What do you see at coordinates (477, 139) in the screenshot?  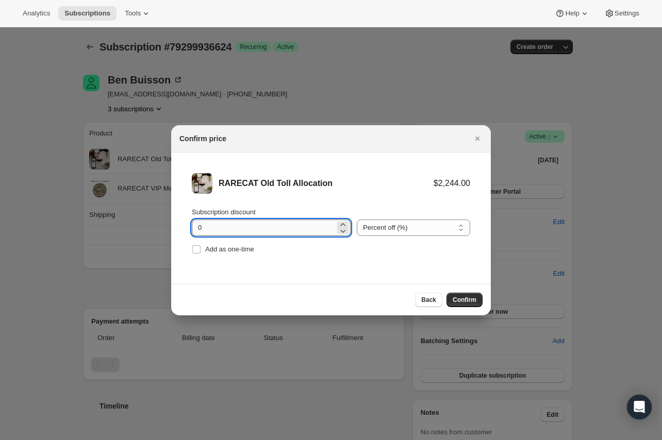 I see `button: Close` at bounding box center [477, 139].